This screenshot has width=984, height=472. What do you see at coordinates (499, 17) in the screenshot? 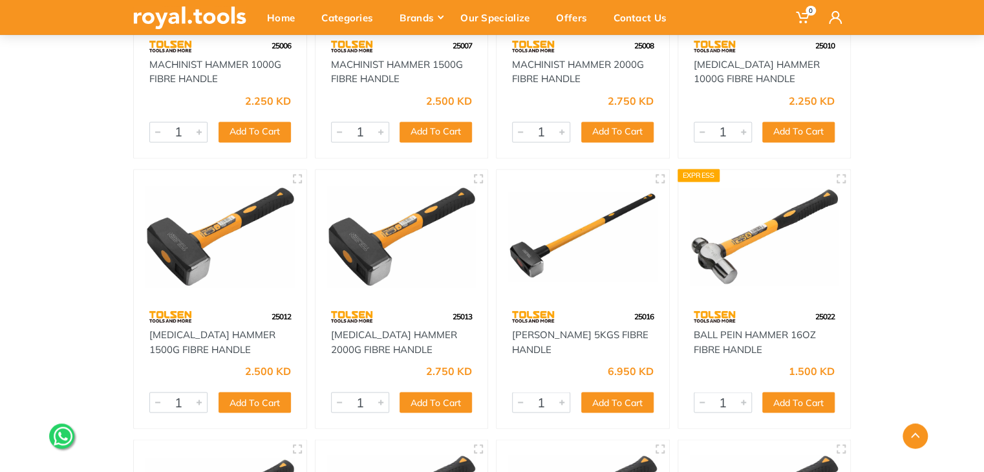
I see `div: Our Specialize` at bounding box center [499, 17].